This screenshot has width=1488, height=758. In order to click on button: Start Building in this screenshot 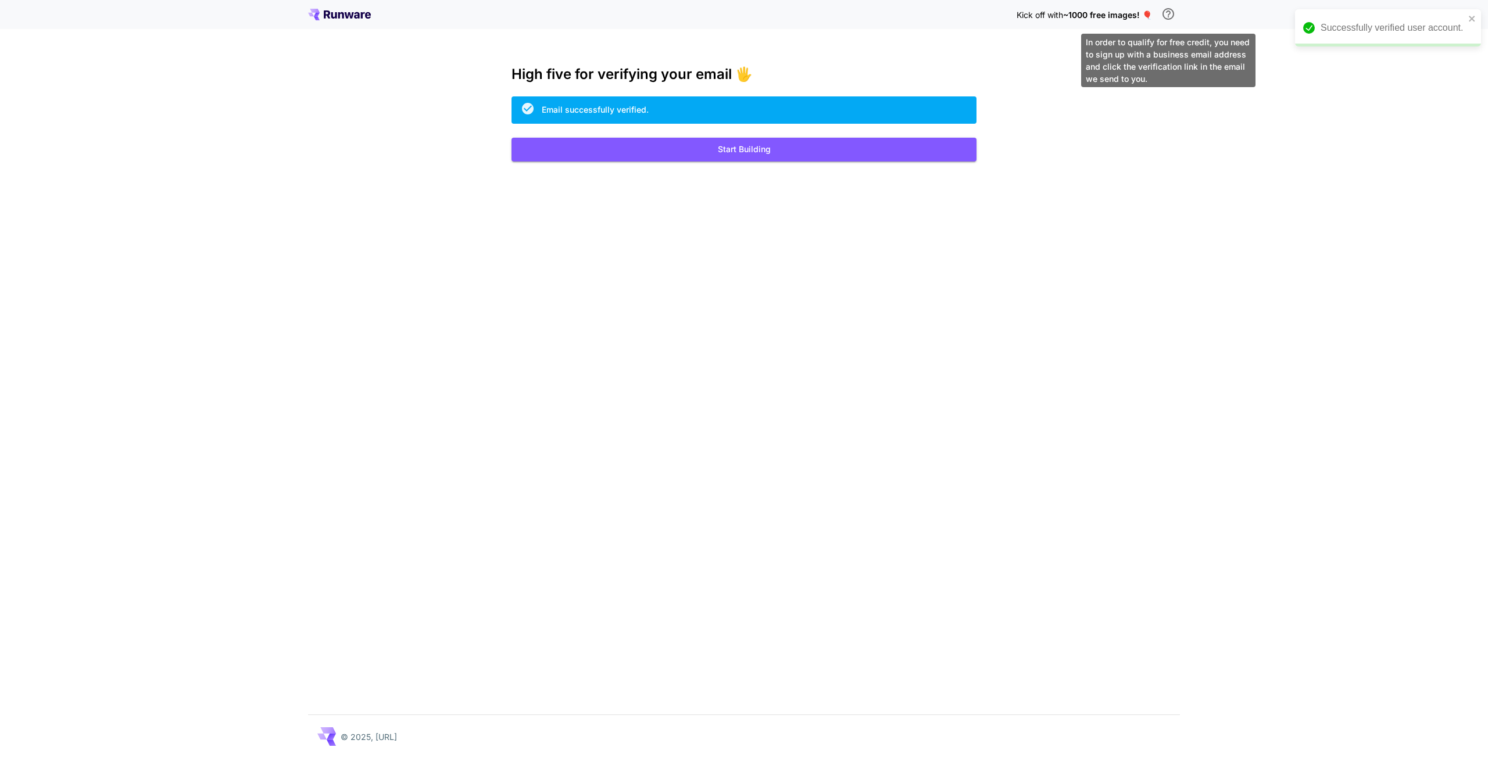, I will do `click(744, 149)`.